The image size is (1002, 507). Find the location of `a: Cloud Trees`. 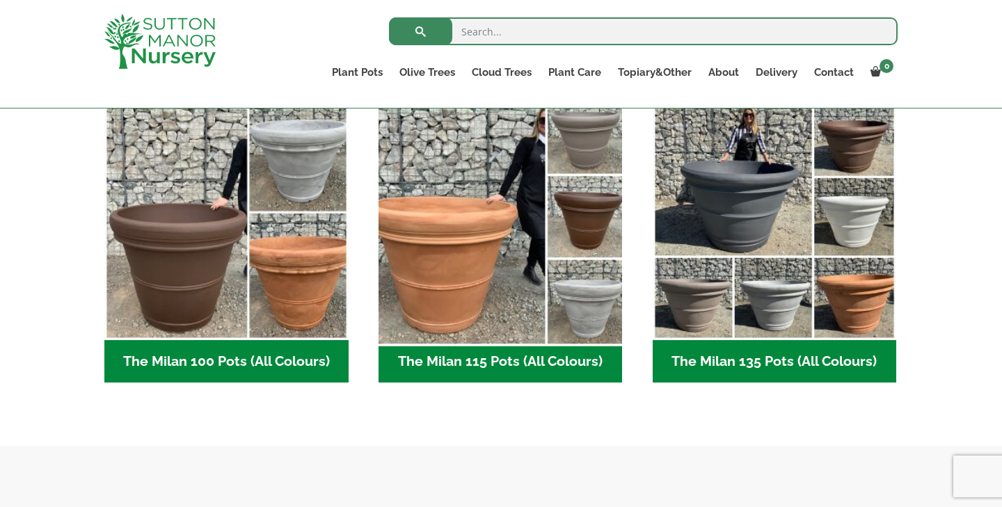

a: Cloud Trees is located at coordinates (502, 72).